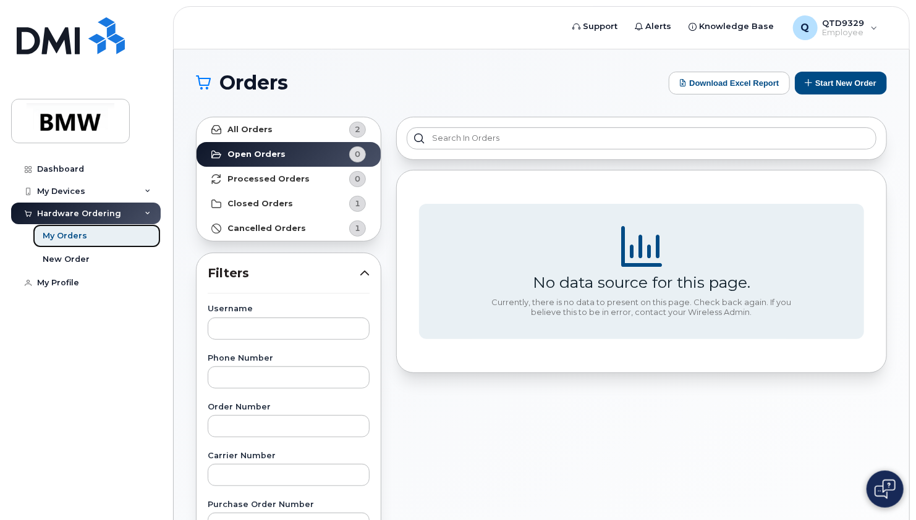 This screenshot has height=520, width=916. I want to click on strong: Cancelled Orders, so click(266, 229).